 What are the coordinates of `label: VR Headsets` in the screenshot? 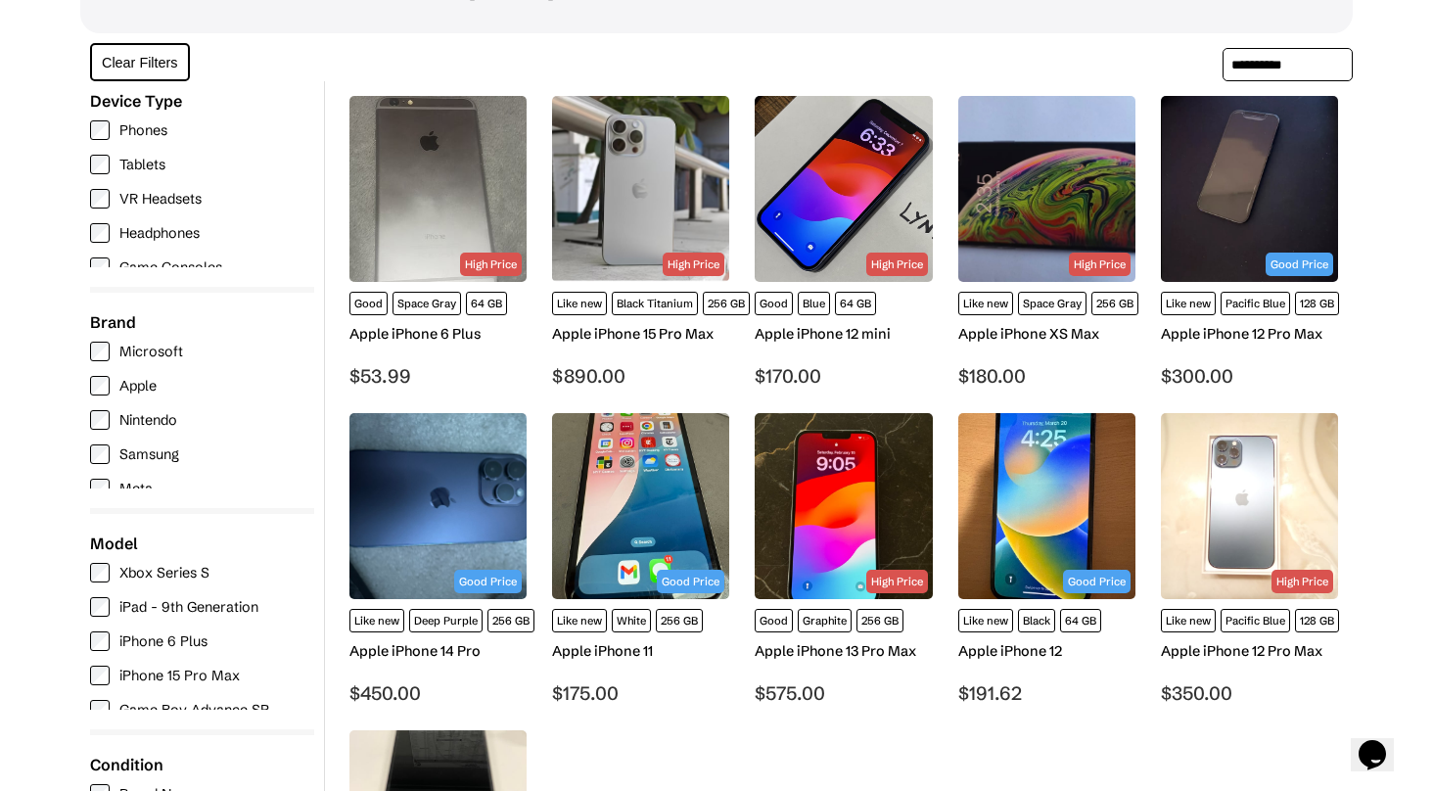 It's located at (197, 199).